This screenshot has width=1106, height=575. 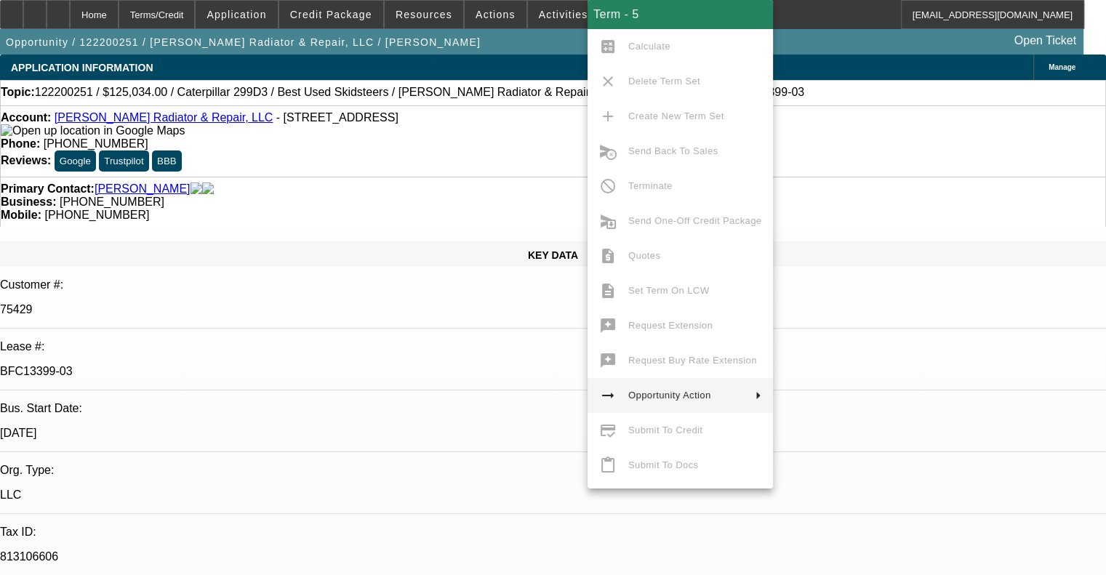 I want to click on a: Open Ticket, so click(x=1045, y=41).